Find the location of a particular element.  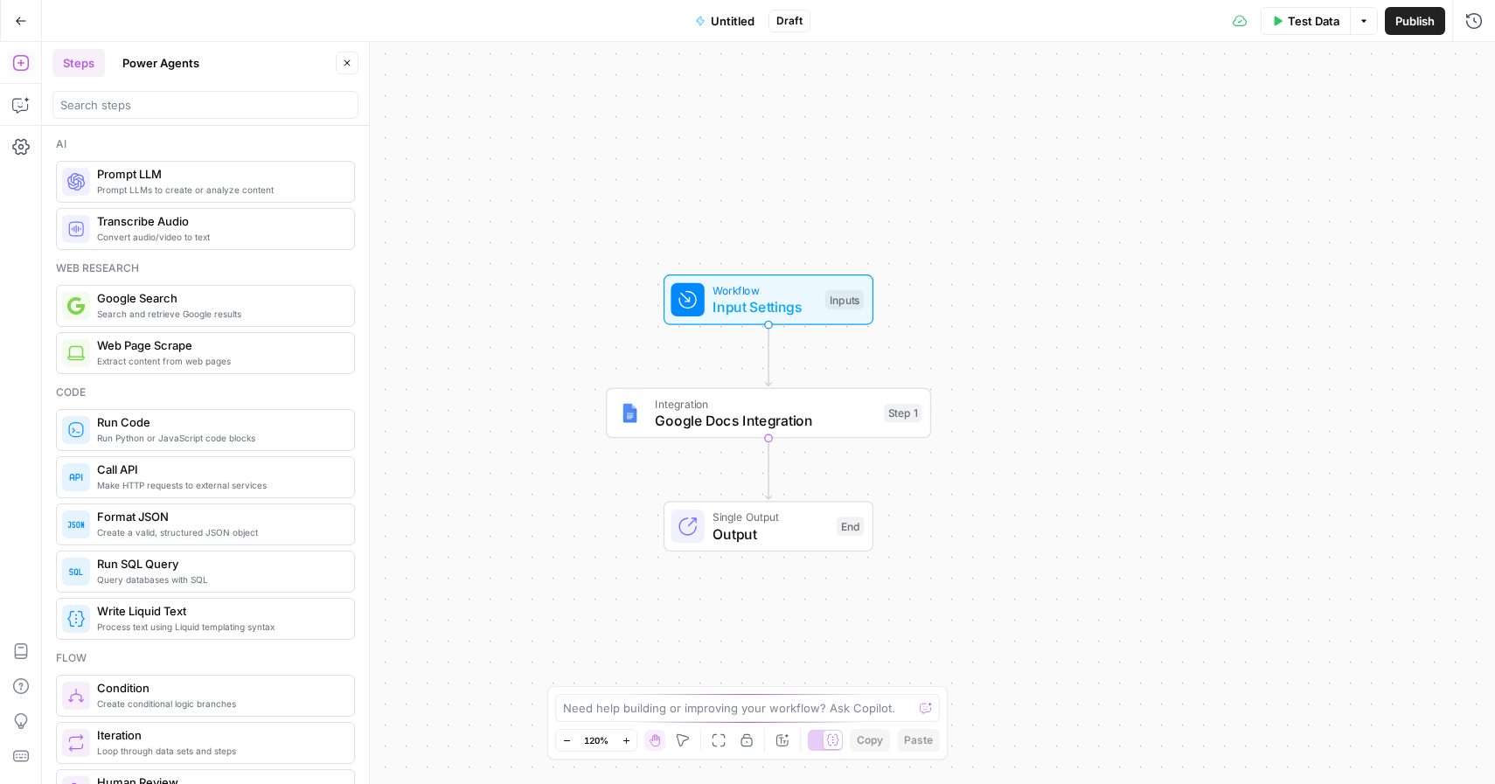

span: Copy is located at coordinates (870, 741).